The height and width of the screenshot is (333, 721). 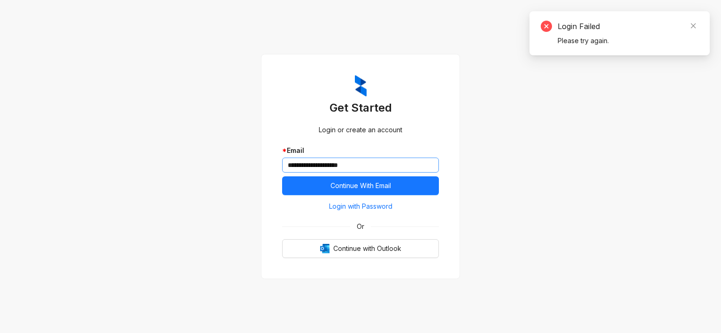 I want to click on button: OutlookContinue with Outlook, so click(x=361, y=249).